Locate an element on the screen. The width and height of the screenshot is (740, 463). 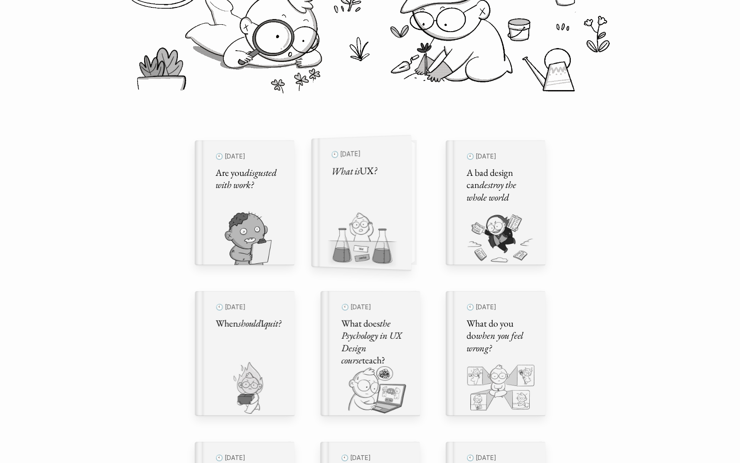
em: should is located at coordinates (249, 322).